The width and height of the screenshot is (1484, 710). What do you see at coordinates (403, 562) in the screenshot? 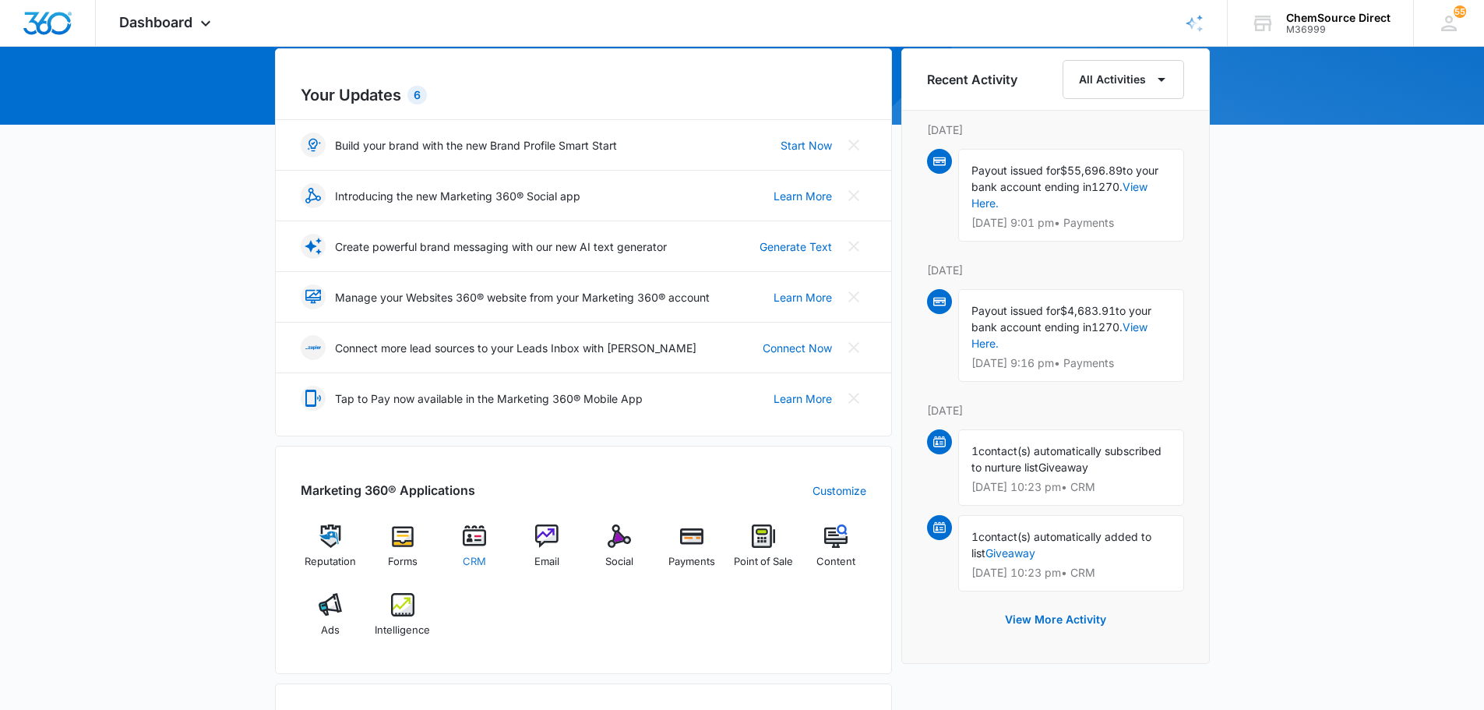
I see `span: Forms` at bounding box center [403, 562].